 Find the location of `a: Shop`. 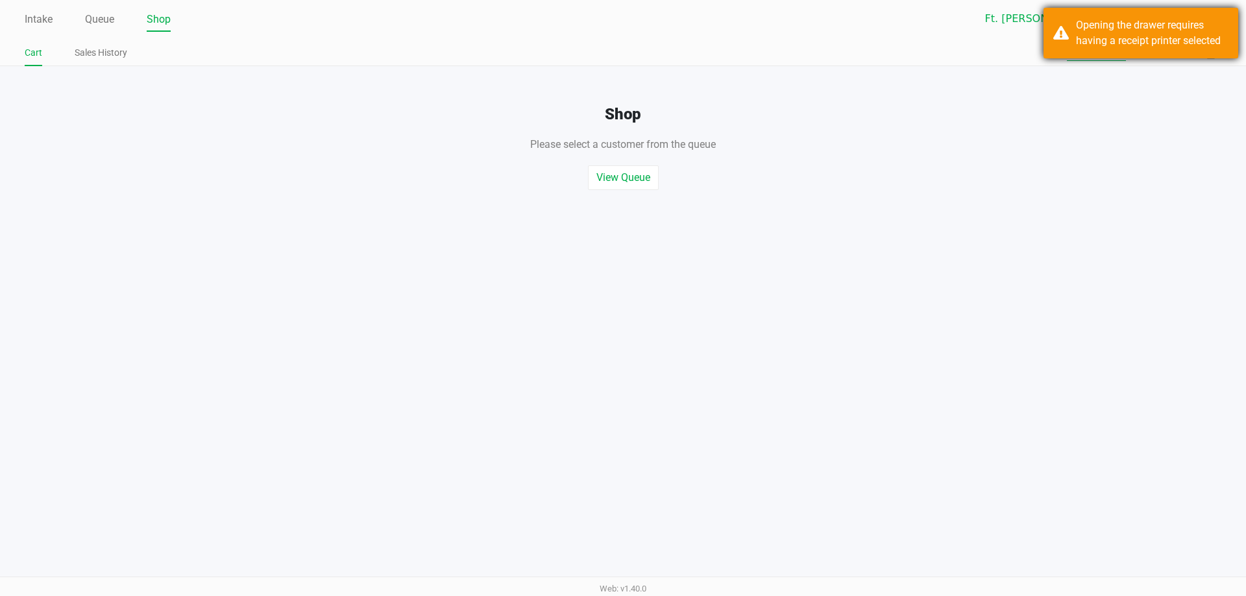

a: Shop is located at coordinates (158, 19).